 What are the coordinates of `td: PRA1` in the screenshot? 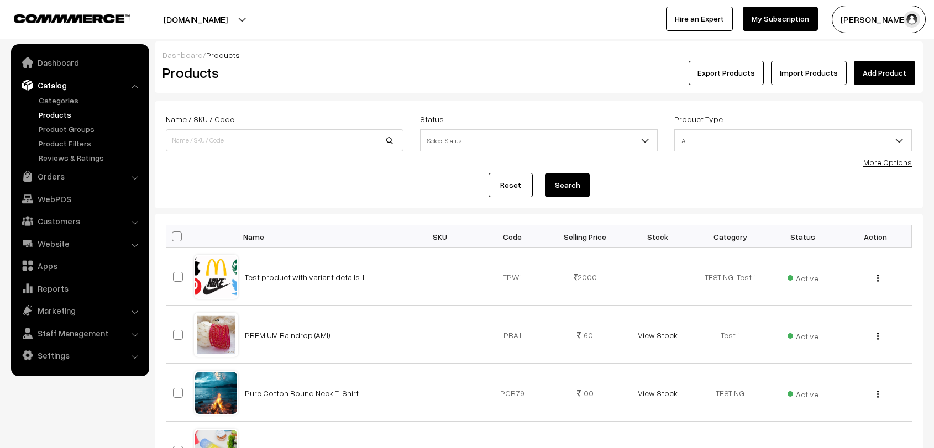 It's located at (512, 335).